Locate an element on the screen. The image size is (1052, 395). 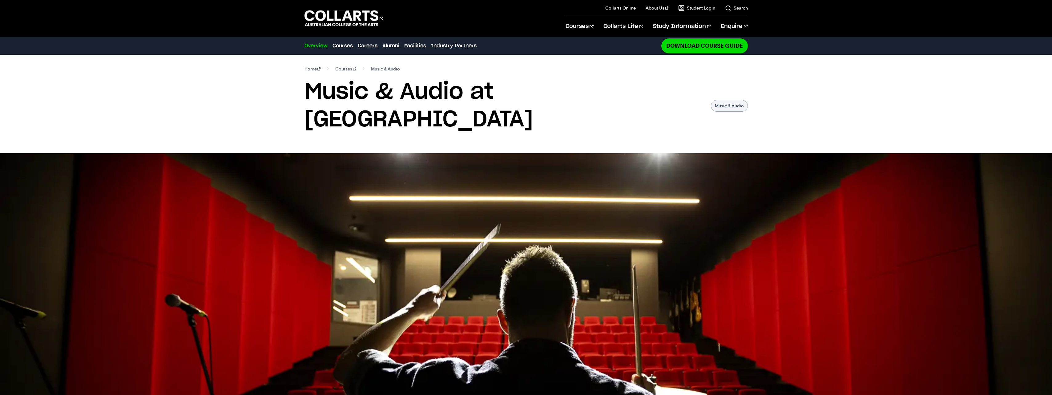
a: Collarts Online is located at coordinates (620, 8).